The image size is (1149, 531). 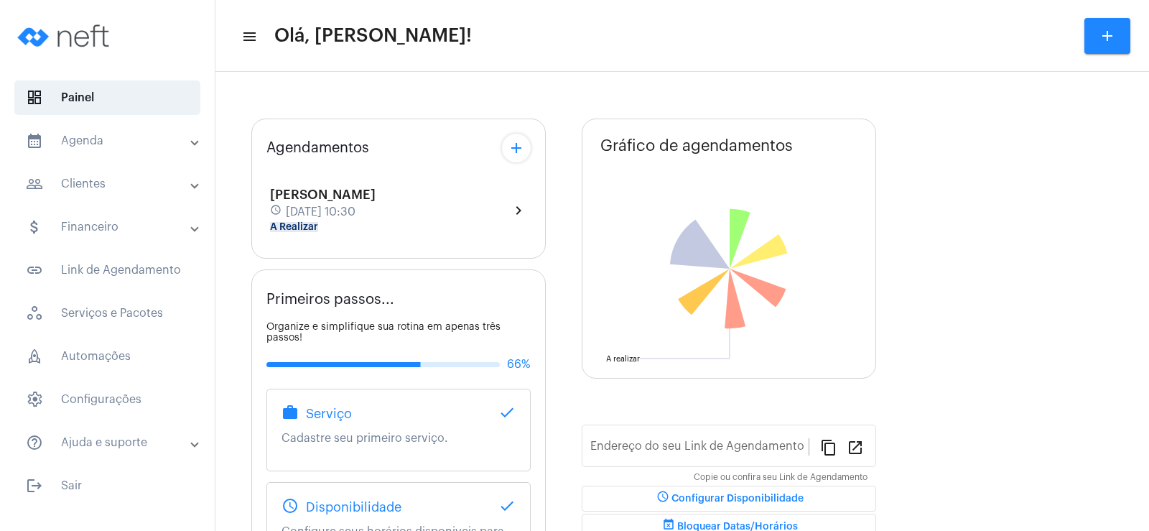 What do you see at coordinates (781, 478) in the screenshot?
I see `mat-hint: Copie ou confira seu Link de Agendamento` at bounding box center [781, 478].